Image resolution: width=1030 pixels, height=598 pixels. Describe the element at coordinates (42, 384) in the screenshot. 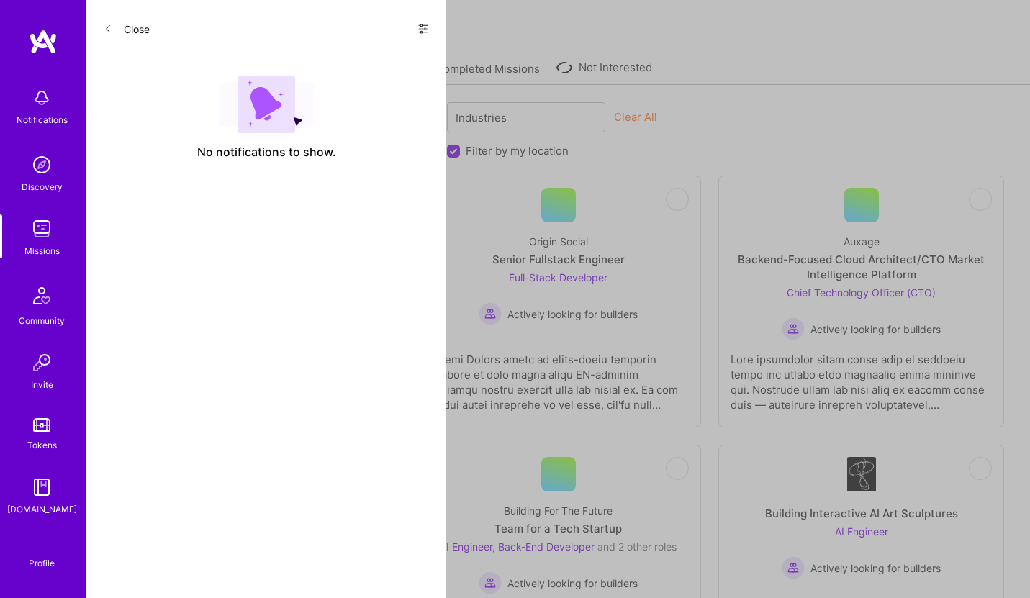

I see `div: Invite` at that location.